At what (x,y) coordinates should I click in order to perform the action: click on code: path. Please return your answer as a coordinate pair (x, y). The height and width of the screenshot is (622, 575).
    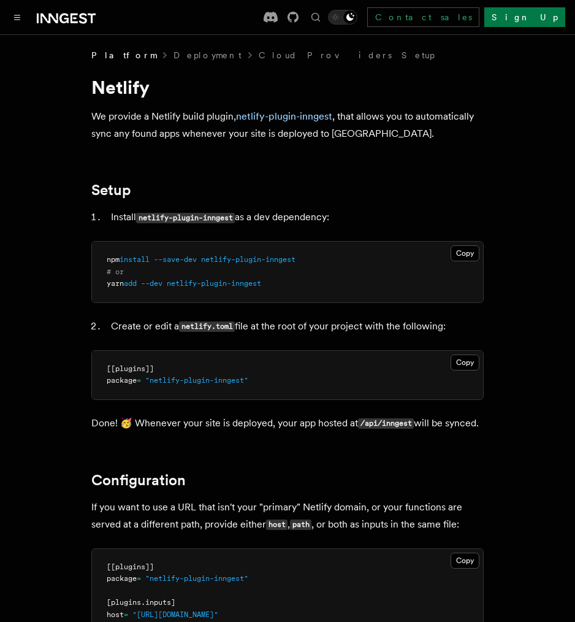
    Looking at the image, I should click on (301, 524).